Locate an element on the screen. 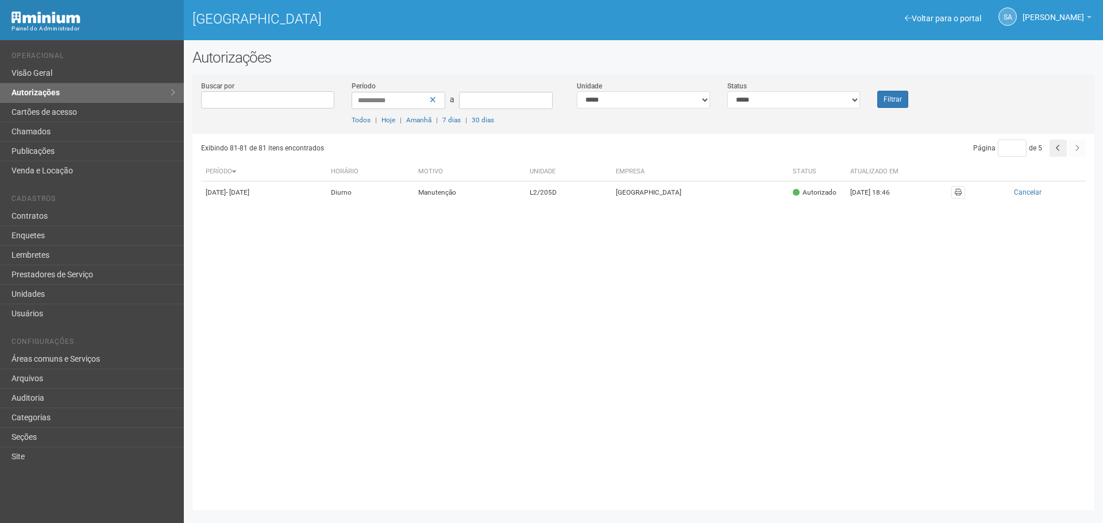  a: Amanhã is located at coordinates (419, 120).